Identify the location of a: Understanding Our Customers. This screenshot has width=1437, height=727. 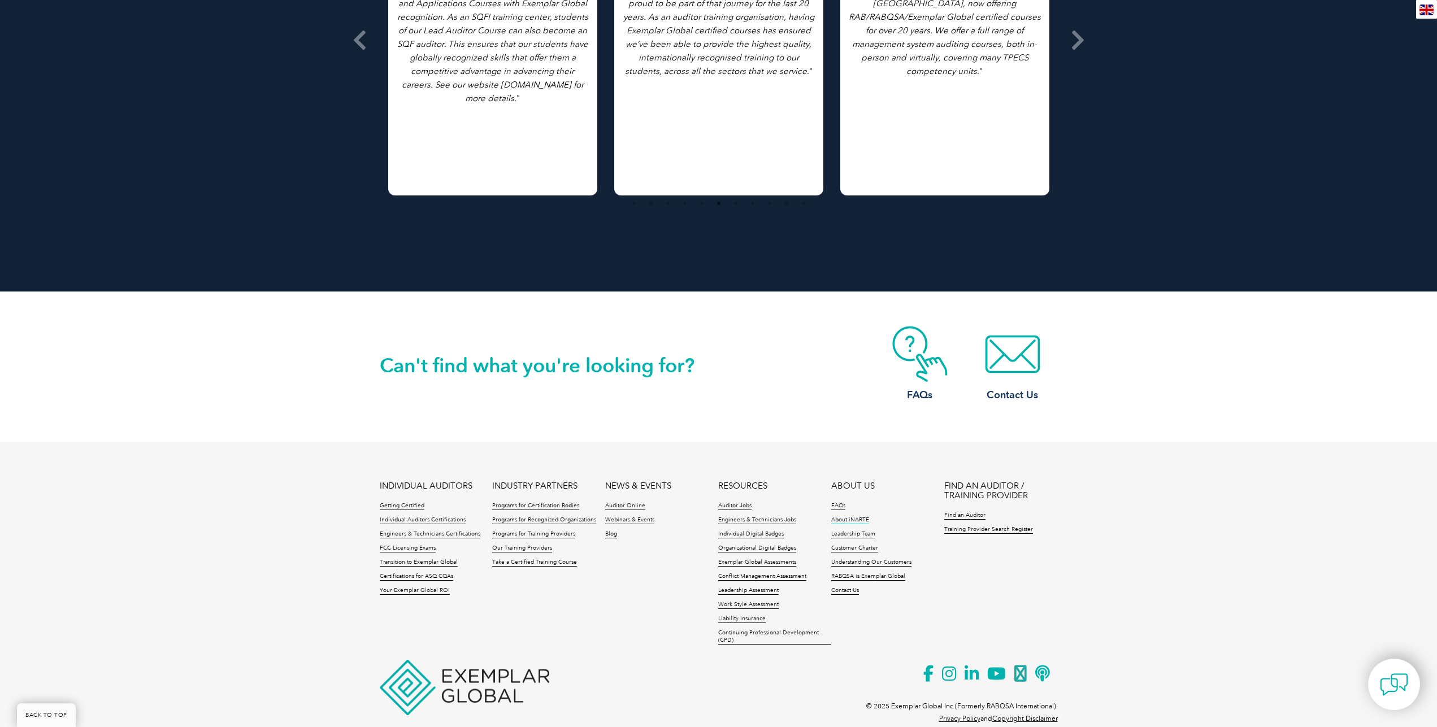
(872, 563).